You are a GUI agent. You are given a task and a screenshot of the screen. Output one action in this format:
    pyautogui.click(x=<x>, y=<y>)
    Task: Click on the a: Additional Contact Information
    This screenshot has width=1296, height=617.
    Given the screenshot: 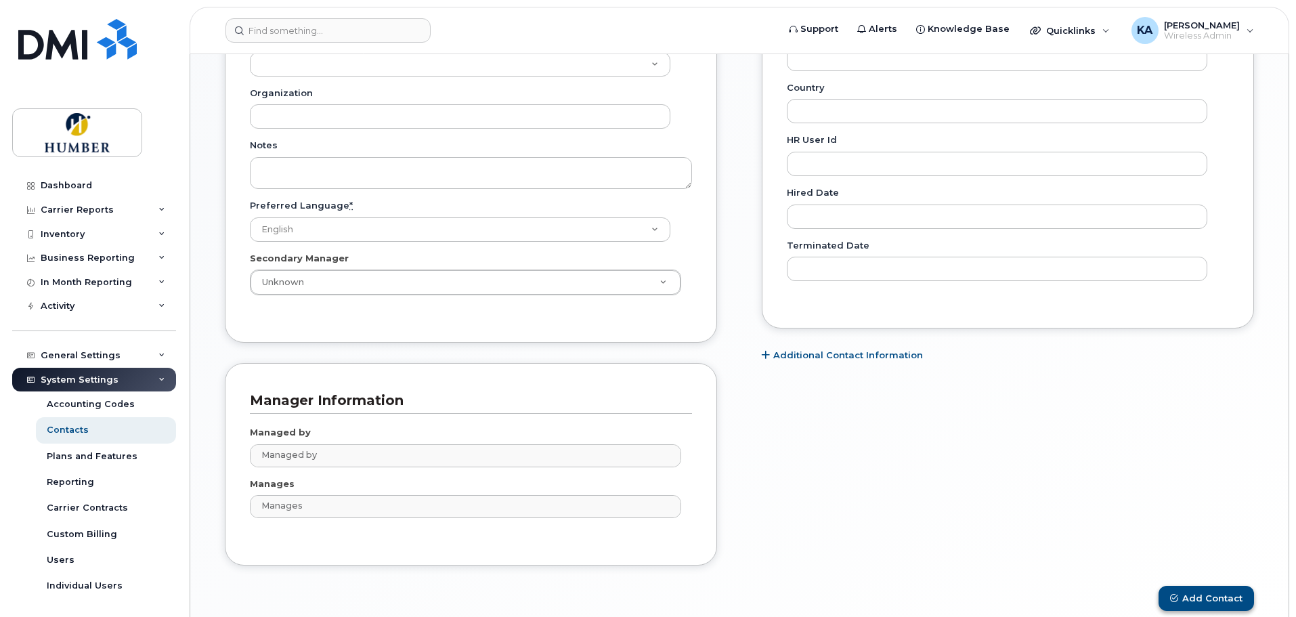 What is the action you would take?
    pyautogui.click(x=842, y=355)
    